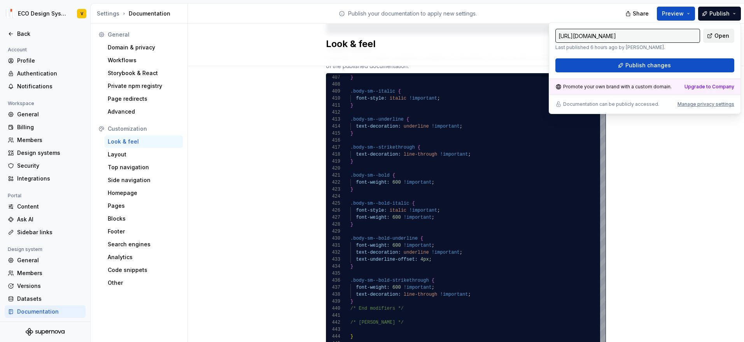 The width and height of the screenshot is (744, 342). What do you see at coordinates (17, 50) in the screenshot?
I see `div: Account` at bounding box center [17, 50].